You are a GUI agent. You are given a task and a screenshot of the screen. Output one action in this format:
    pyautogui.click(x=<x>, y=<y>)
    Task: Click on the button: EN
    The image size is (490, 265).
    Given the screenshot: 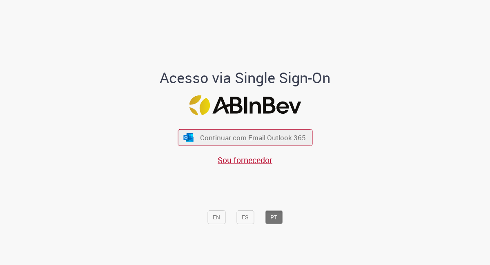 What is the action you would take?
    pyautogui.click(x=216, y=217)
    